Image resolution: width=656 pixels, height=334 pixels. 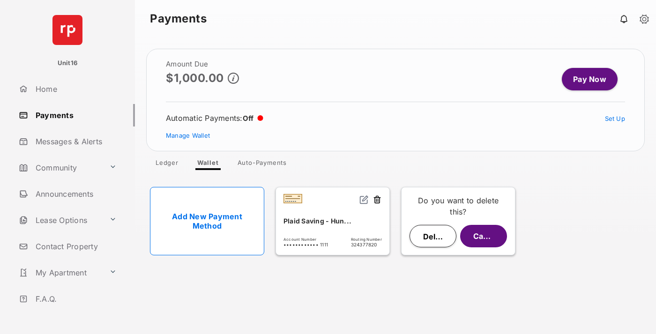 I want to click on span: Off, so click(x=248, y=118).